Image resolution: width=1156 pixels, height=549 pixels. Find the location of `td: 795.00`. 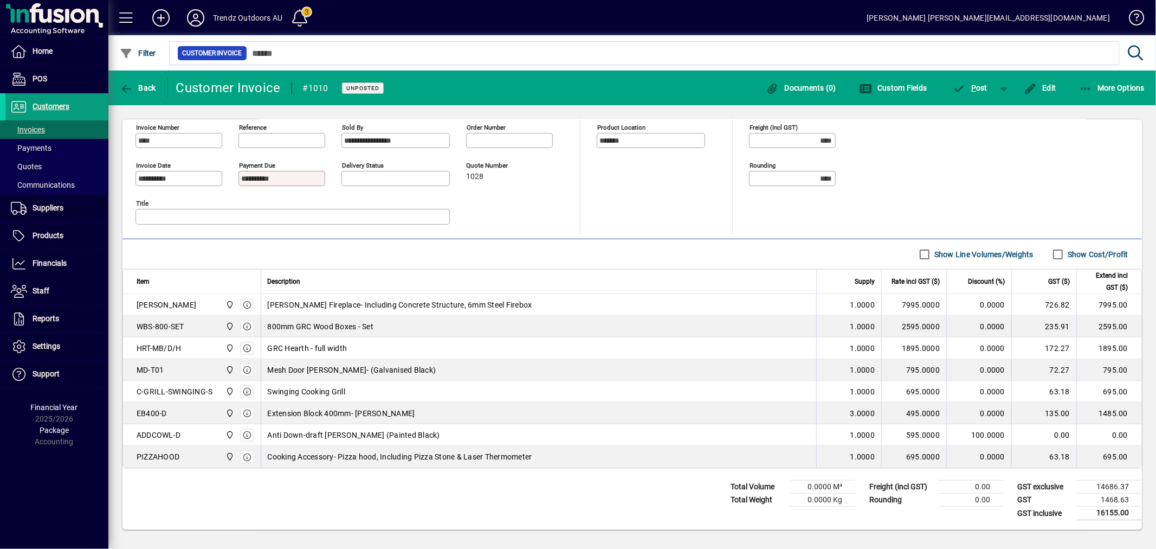

td: 795.00 is located at coordinates (1109, 370).